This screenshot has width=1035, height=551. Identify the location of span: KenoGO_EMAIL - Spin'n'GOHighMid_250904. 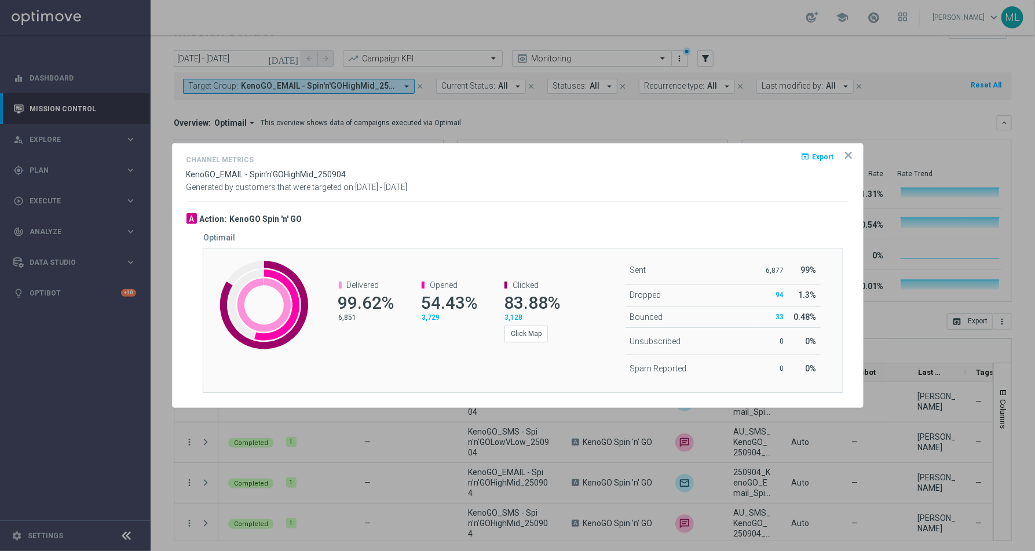
(266, 174).